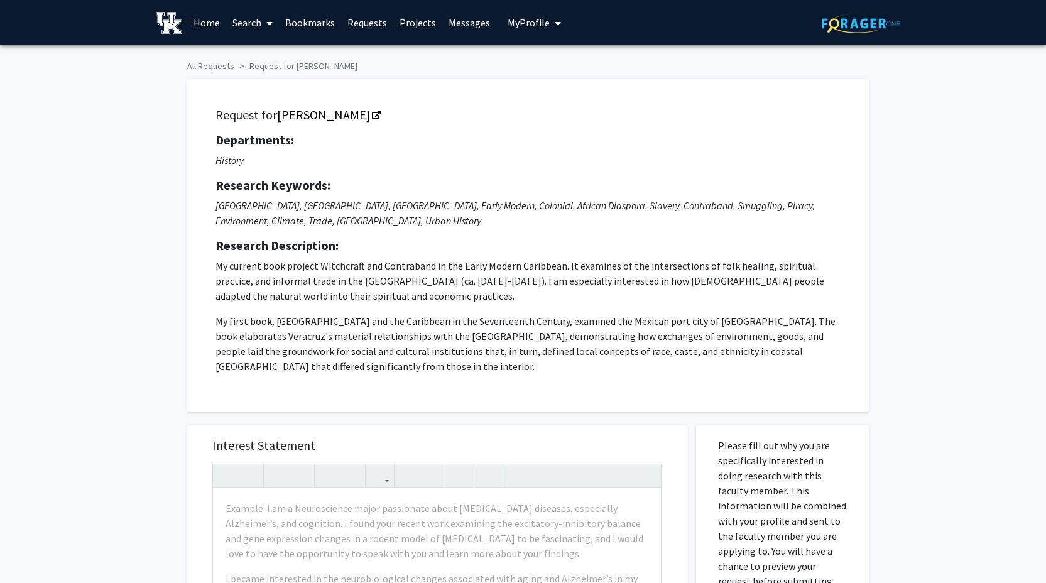 The image size is (1046, 583). Describe the element at coordinates (528, 115) in the screenshot. I see `h5: Request for` at that location.